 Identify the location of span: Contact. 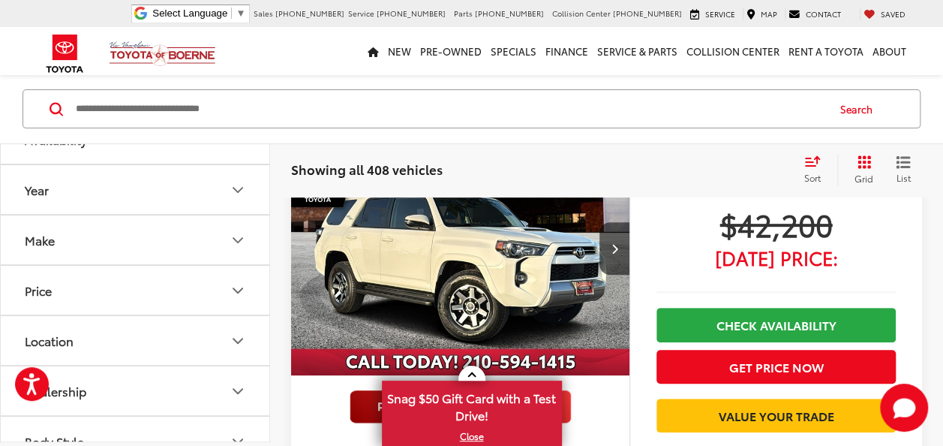
(823, 14).